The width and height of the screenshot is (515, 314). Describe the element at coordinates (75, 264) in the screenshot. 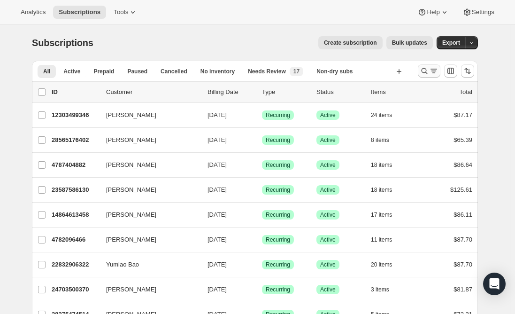

I see `p: 22832906322` at that location.